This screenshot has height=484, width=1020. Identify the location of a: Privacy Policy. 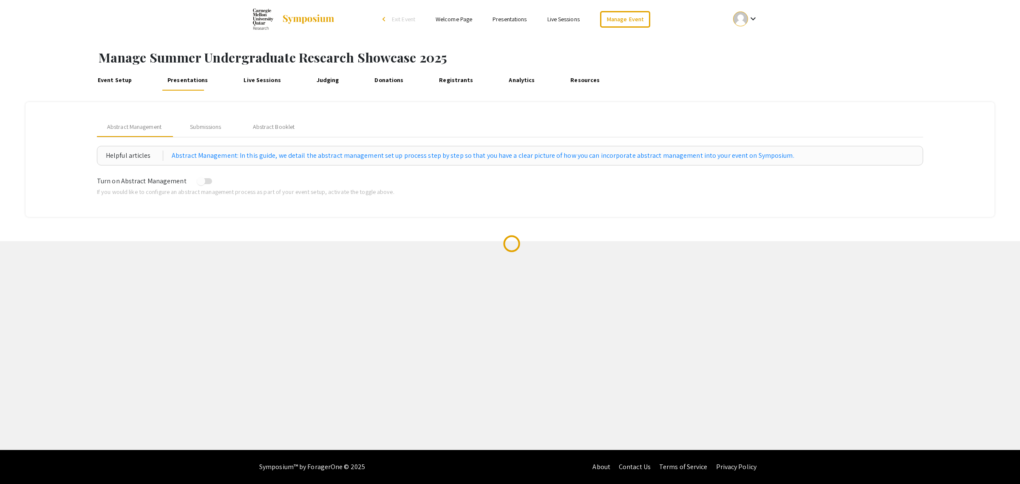
(736, 466).